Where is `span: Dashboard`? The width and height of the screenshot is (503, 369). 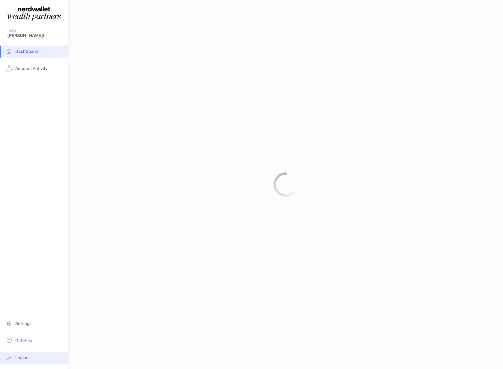
span: Dashboard is located at coordinates (27, 51).